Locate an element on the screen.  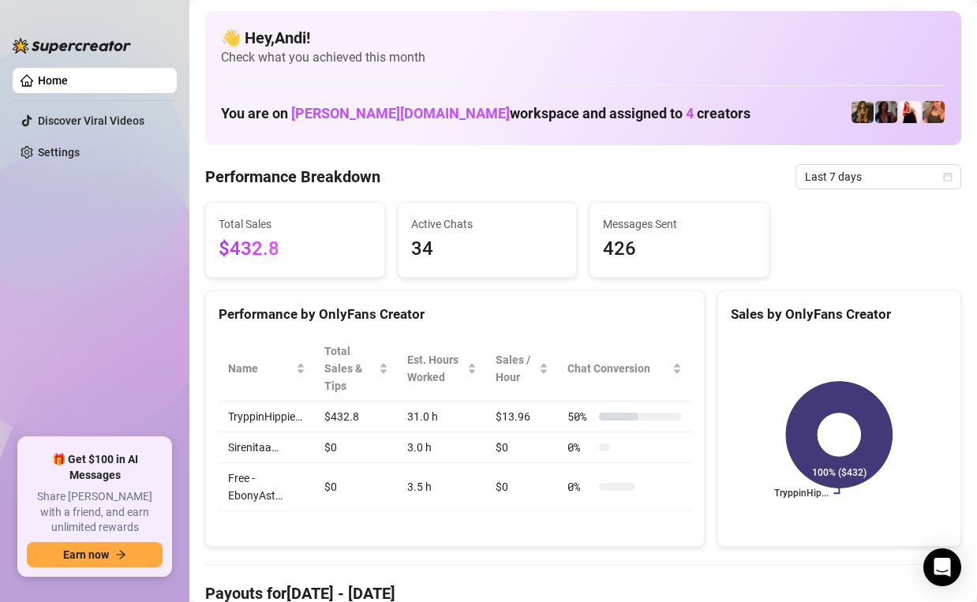
a: Discover Viral Videos is located at coordinates (91, 121).